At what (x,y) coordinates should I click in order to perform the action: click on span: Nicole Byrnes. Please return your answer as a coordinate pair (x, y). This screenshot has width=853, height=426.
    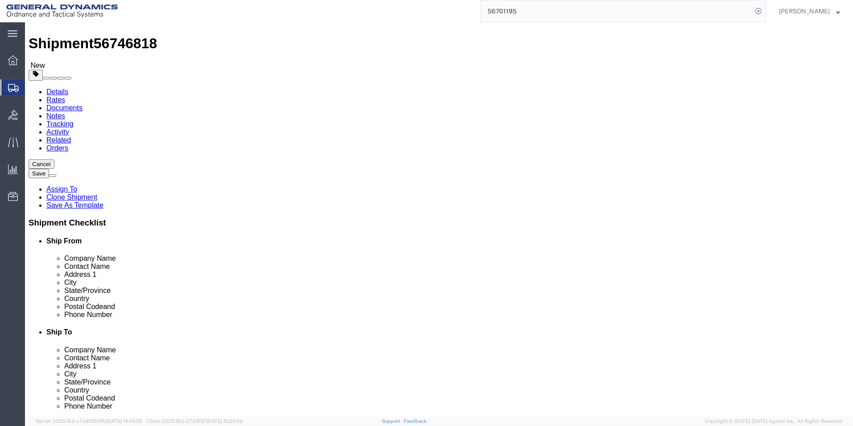
    Looking at the image, I should click on (805, 11).